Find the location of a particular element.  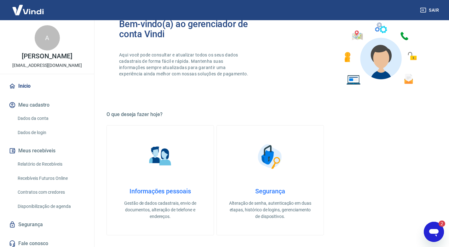

a: Dados da conta is located at coordinates (51, 118).